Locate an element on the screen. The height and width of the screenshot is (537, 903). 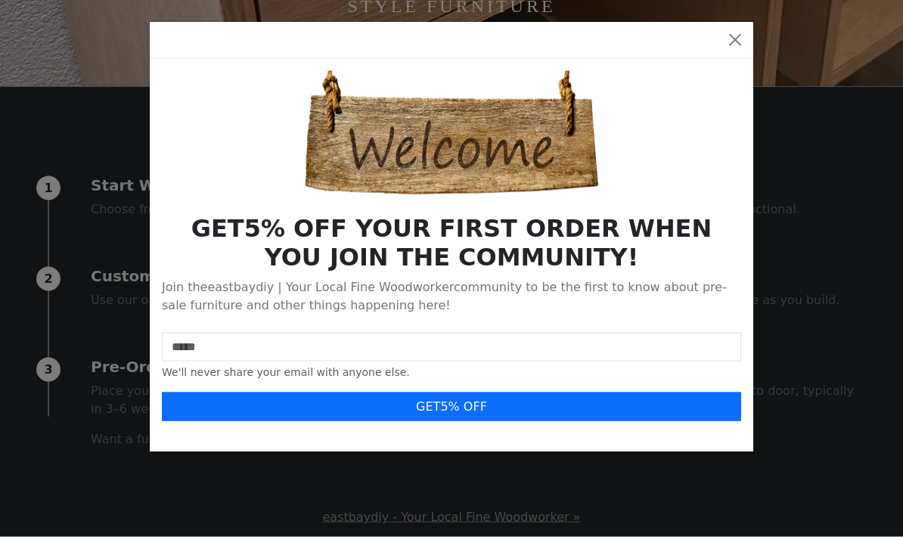
div: We'll never share your email with anyone else. is located at coordinates (451, 372).